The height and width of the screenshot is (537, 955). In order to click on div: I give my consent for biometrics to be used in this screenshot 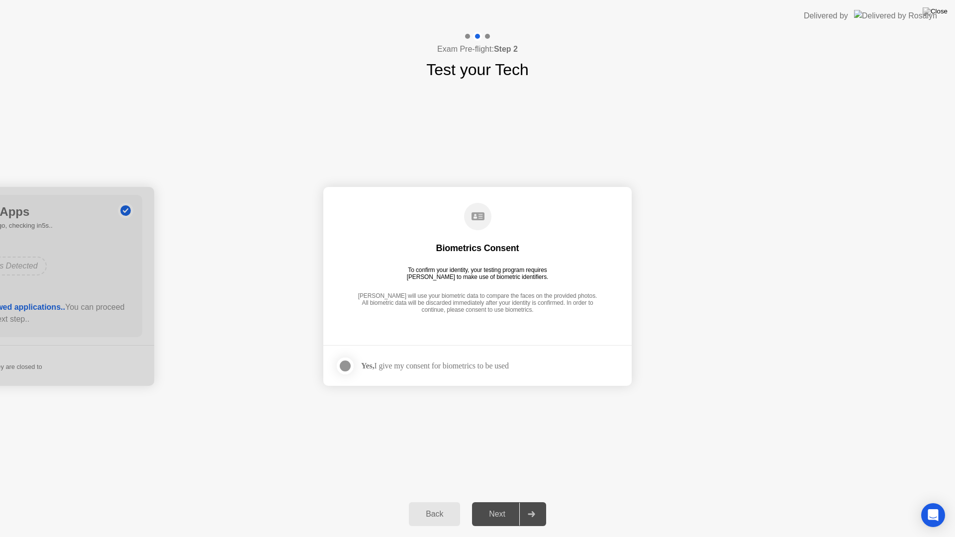, I will do `click(435, 366)`.